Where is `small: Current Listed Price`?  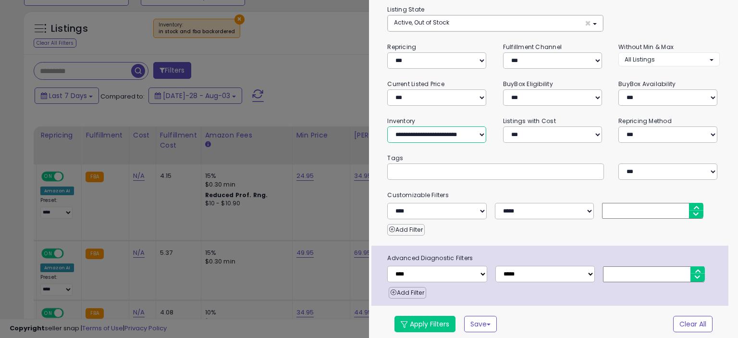 small: Current Listed Price is located at coordinates (416, 84).